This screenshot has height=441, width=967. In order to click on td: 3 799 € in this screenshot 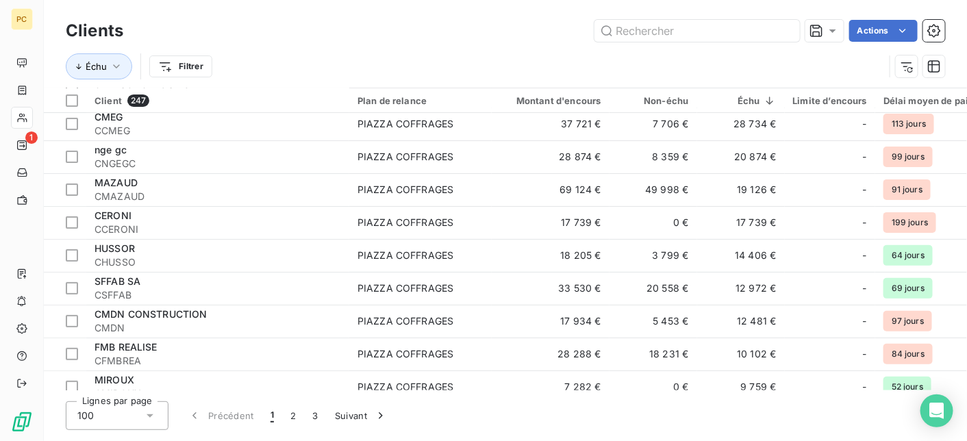, I will do `click(653, 256)`.